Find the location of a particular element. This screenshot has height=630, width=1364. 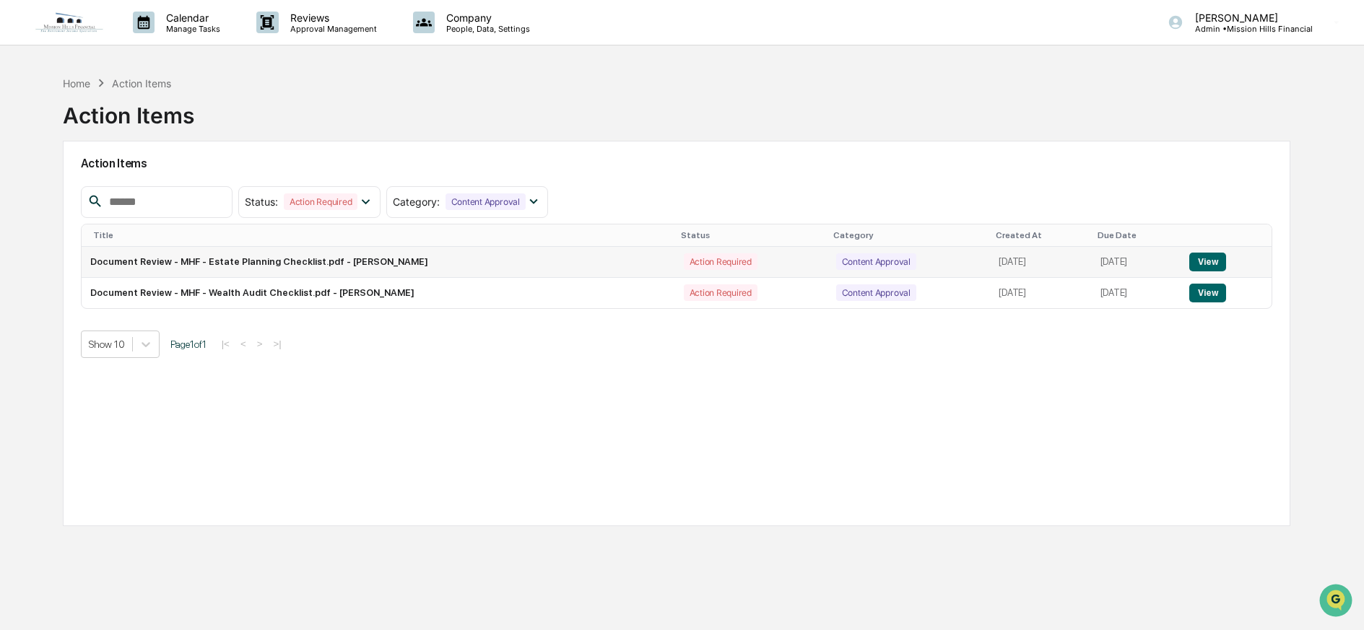

a: 🔎Data Lookup is located at coordinates (53, 217).